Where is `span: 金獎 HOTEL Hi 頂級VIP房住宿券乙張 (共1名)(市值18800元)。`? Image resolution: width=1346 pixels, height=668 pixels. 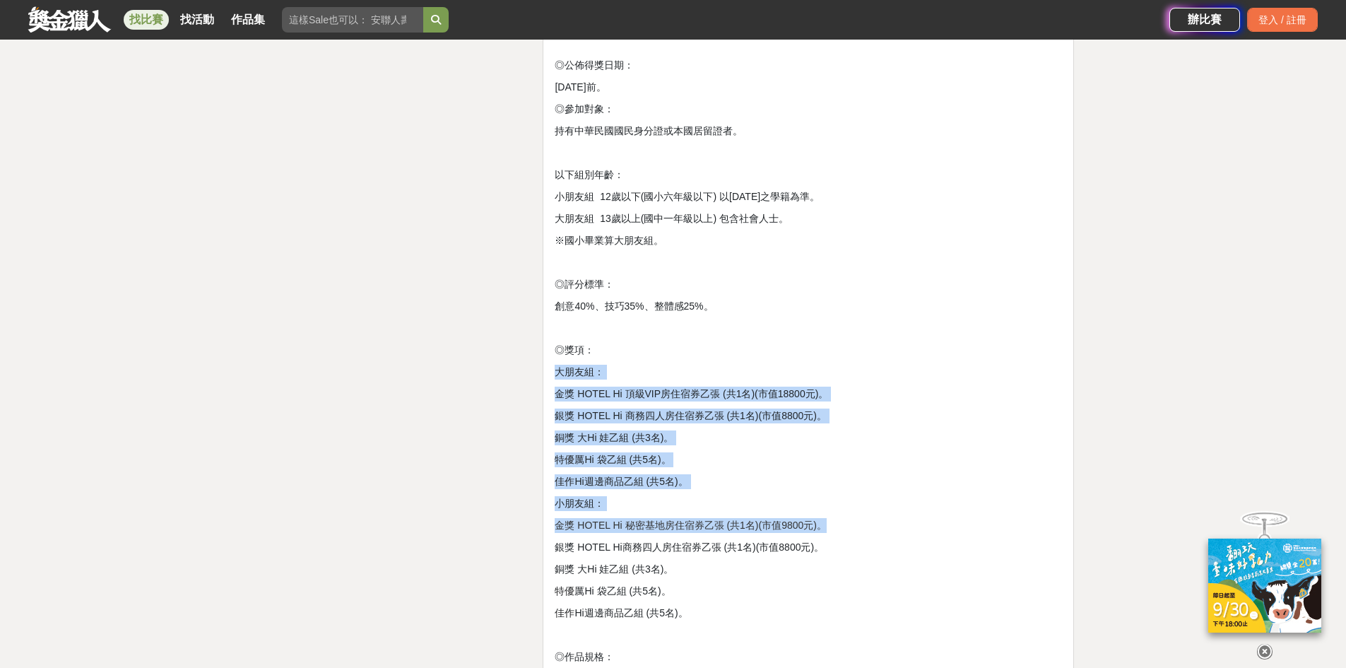 span: 金獎 HOTEL Hi 頂級VIP房住宿券乙張 (共1名)(市值18800元)。 is located at coordinates (691, 394).